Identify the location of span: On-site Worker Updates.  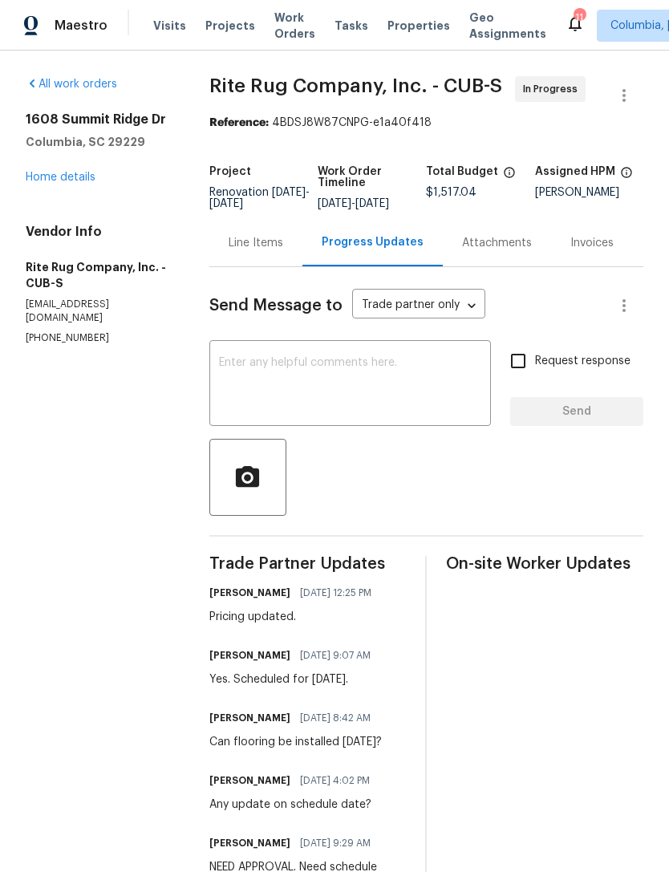
(545, 564).